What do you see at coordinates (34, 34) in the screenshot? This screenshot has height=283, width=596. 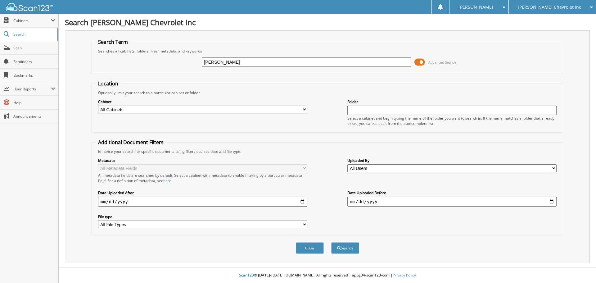 I see `span: Search` at bounding box center [34, 34].